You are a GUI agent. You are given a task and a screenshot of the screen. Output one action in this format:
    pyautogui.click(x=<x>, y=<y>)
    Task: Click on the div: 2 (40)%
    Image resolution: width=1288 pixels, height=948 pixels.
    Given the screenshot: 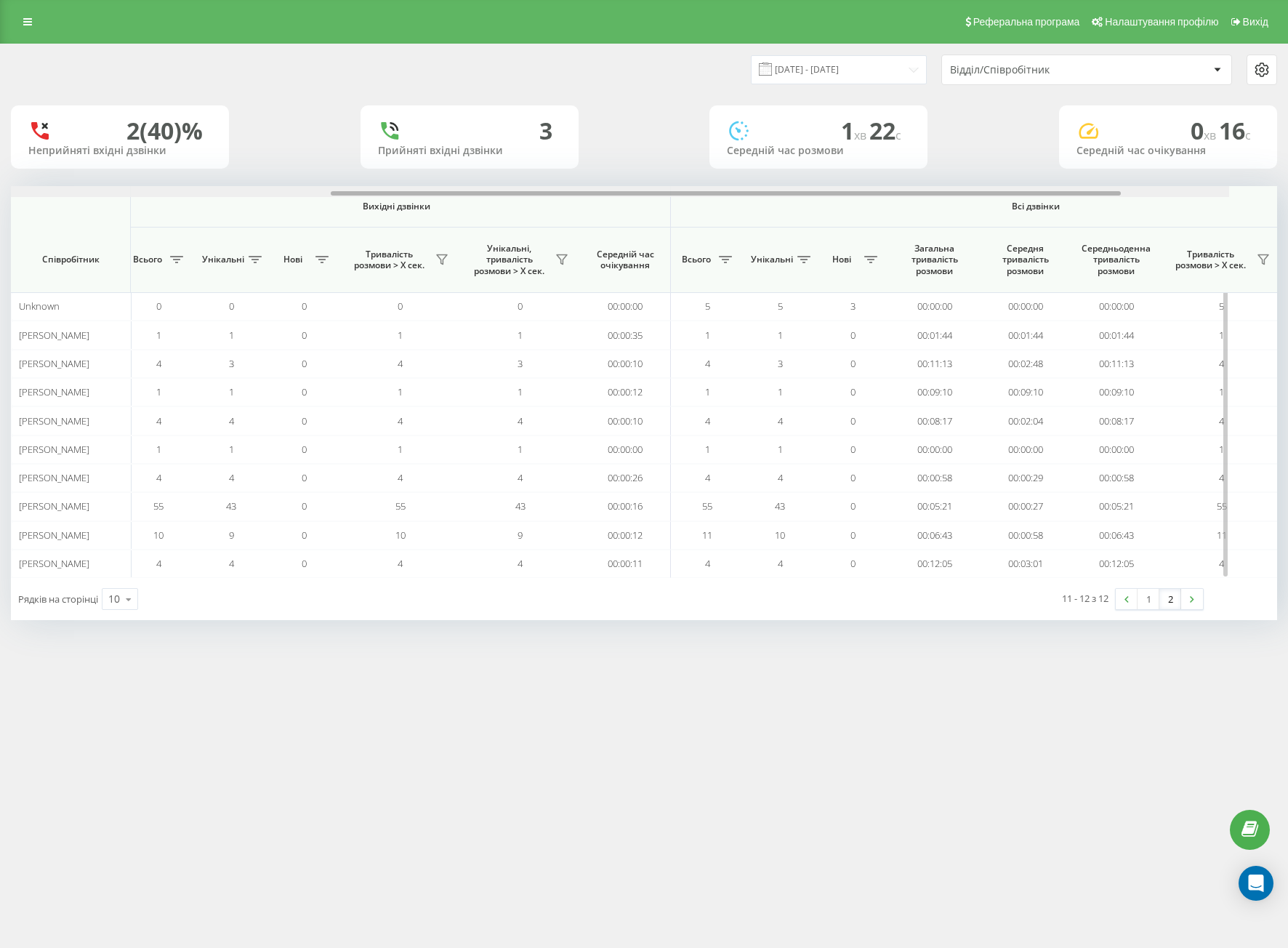 What is the action you would take?
    pyautogui.click(x=164, y=131)
    